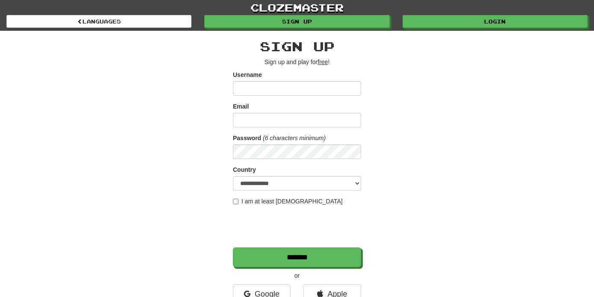 The image size is (594, 297). Describe the element at coordinates (247, 138) in the screenshot. I see `label: Password` at that location.